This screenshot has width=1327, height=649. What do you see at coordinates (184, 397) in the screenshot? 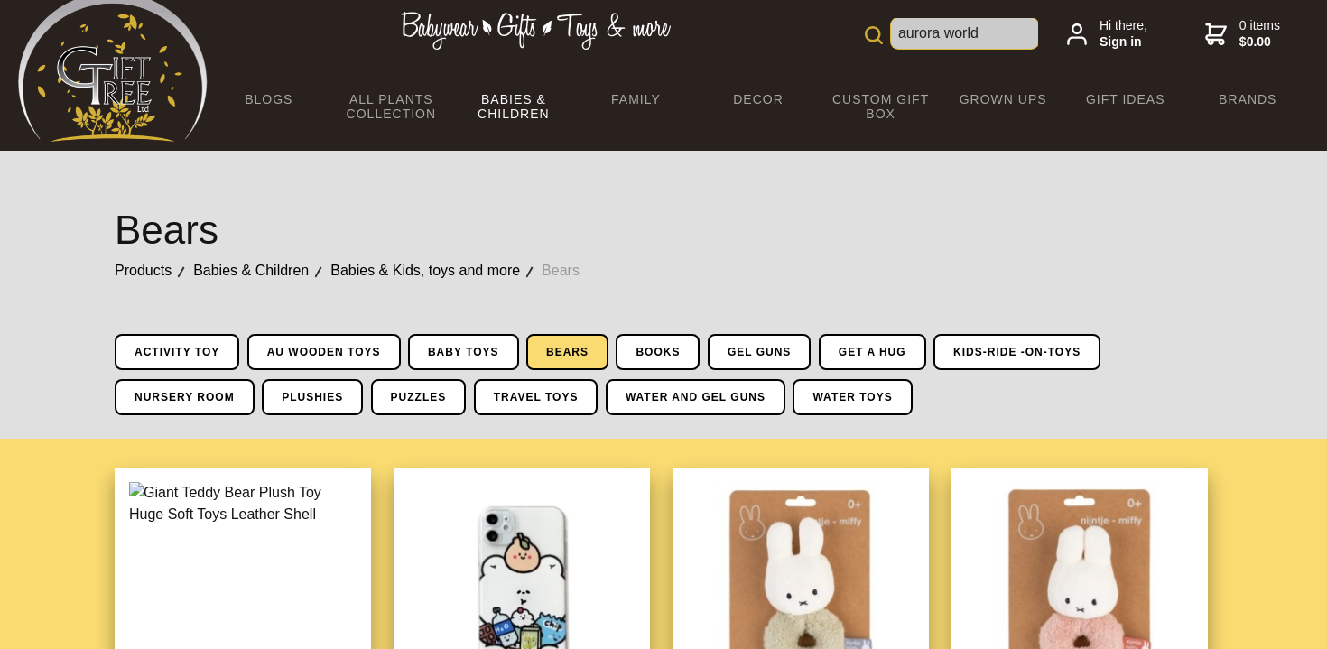
I see `a: Nursery Room` at bounding box center [184, 397].